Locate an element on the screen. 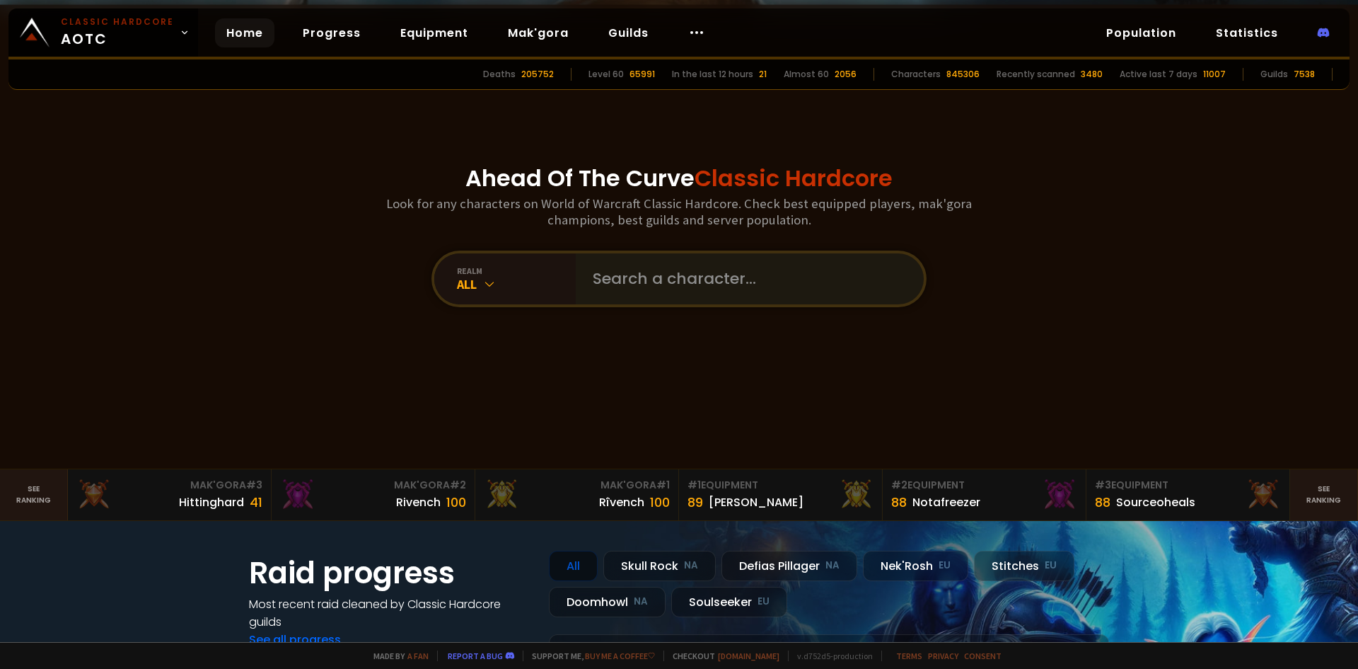  div: Defias Pillager is located at coordinates (790, 565).